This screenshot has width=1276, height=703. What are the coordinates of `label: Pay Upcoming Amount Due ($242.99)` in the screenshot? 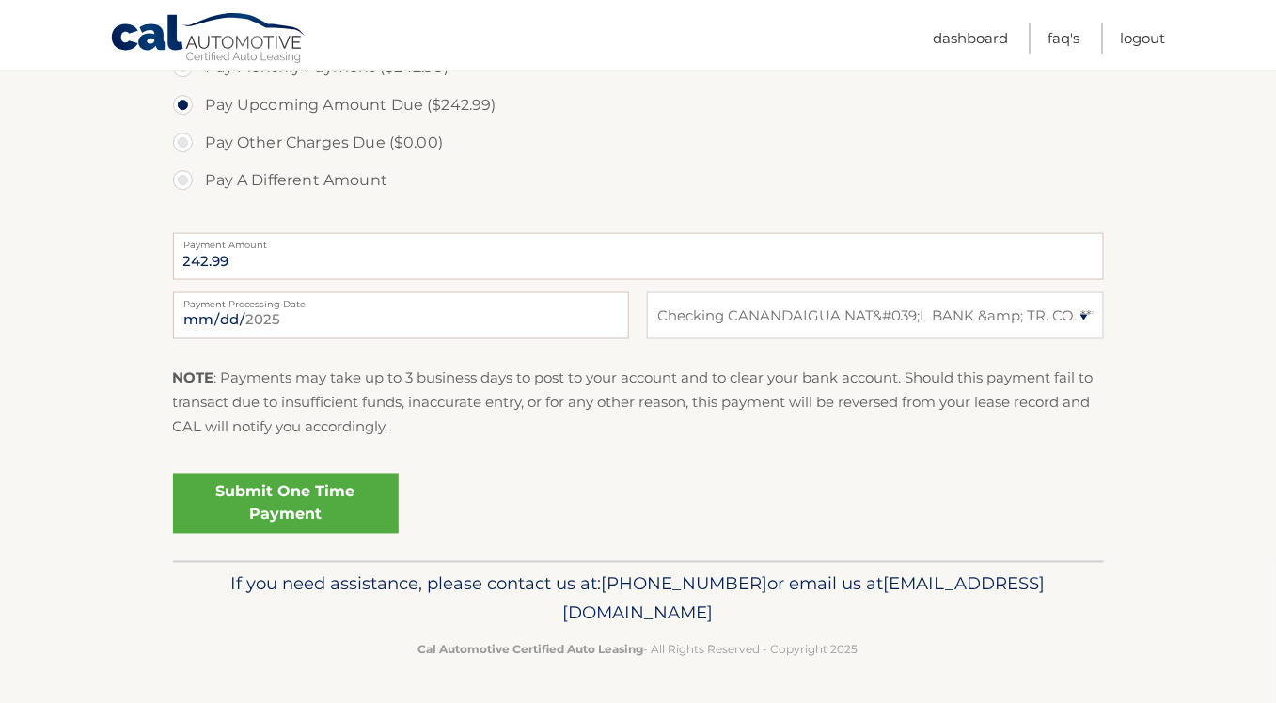 It's located at (639, 105).